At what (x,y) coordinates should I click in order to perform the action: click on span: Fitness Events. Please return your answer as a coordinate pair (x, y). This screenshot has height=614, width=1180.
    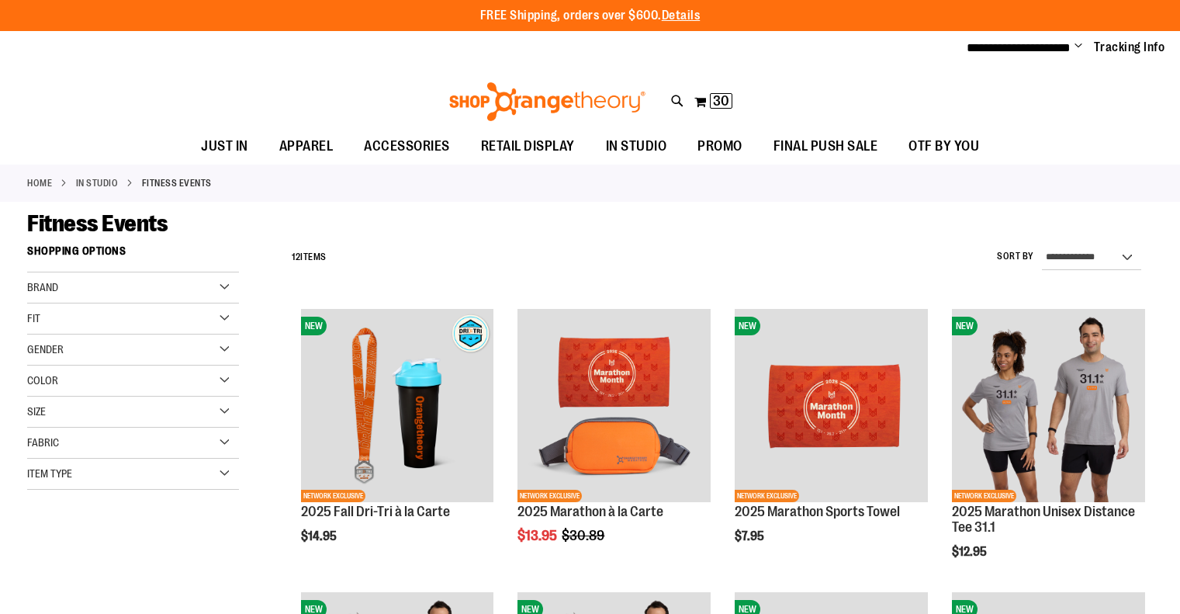
    Looking at the image, I should click on (97, 223).